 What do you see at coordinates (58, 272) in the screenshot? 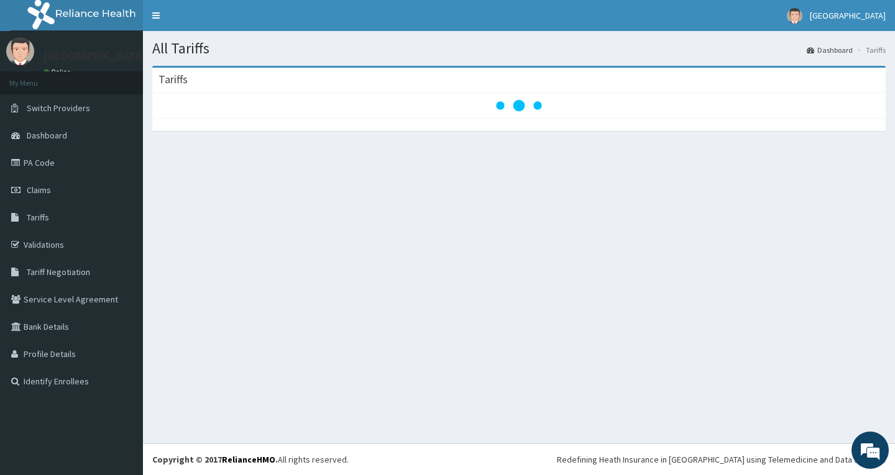
I see `span: Tariff Negotiation` at bounding box center [58, 272].